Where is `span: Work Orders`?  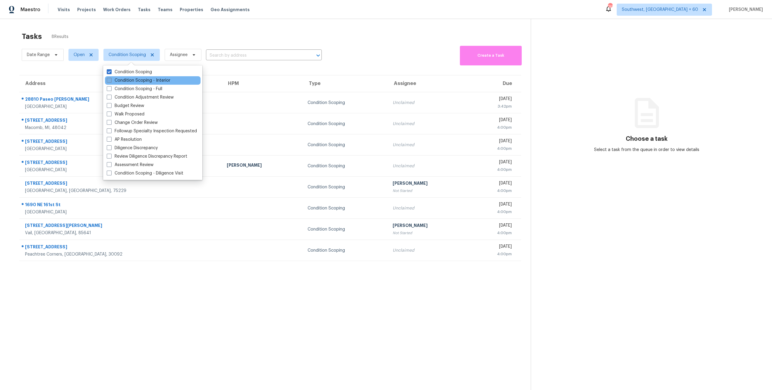 span: Work Orders is located at coordinates (117, 10).